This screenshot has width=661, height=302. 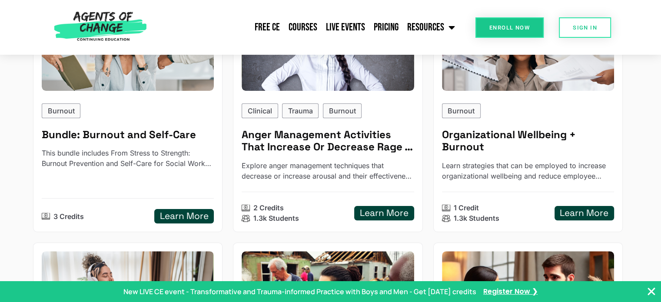 I want to click on p: This bundle includes From Stress to Strength: Burnout Prevention and Self-Care for Social Work We..., so click(x=128, y=158).